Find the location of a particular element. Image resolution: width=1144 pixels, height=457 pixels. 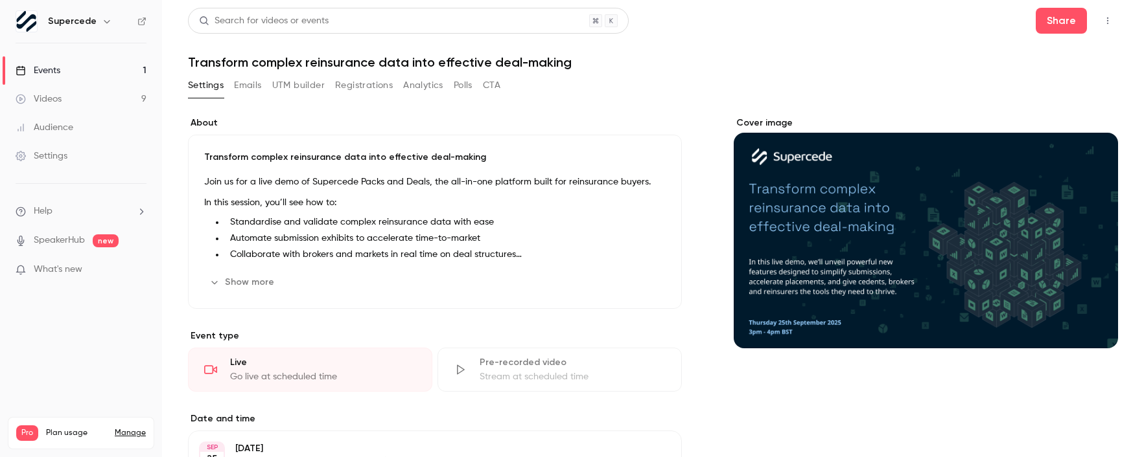

button: Registrations is located at coordinates (364, 86).